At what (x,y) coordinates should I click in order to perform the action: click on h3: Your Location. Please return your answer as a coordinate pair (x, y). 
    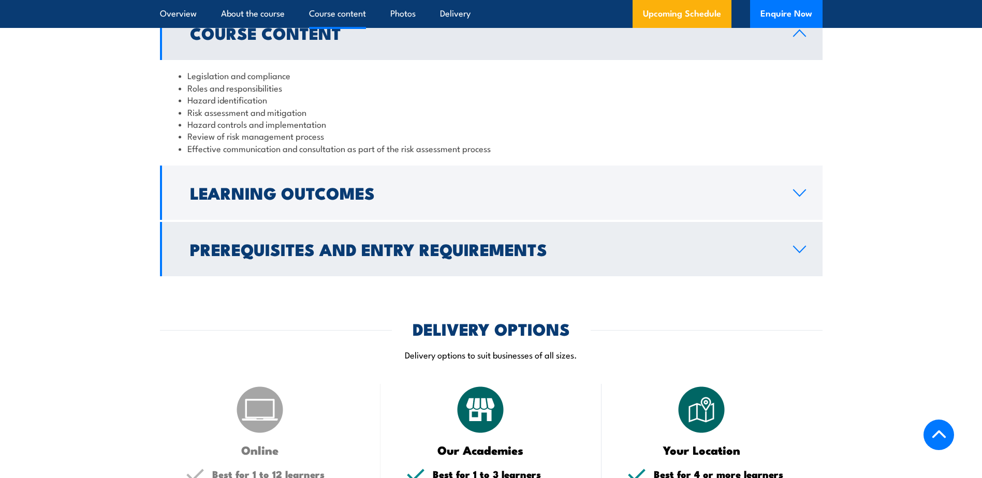
    Looking at the image, I should click on (702, 450).